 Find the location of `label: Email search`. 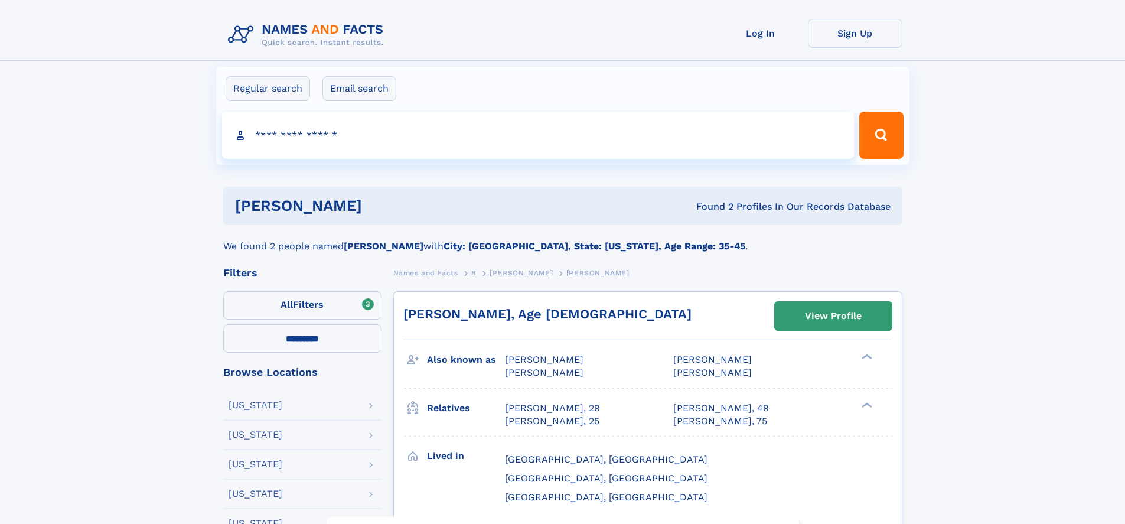

label: Email search is located at coordinates (359, 89).